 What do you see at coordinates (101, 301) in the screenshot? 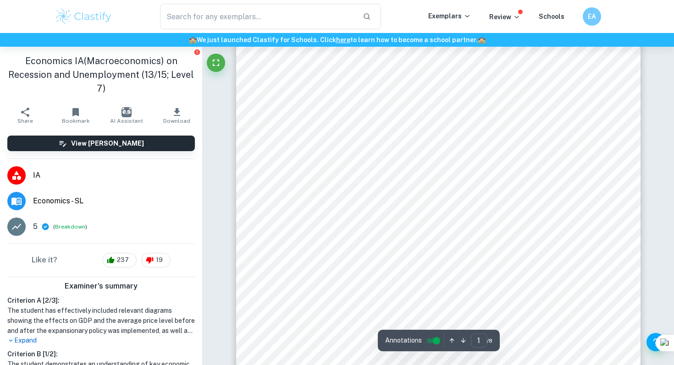
I see `h6: Criterion A [ 2 / 3 ]:` at bounding box center [101, 301].